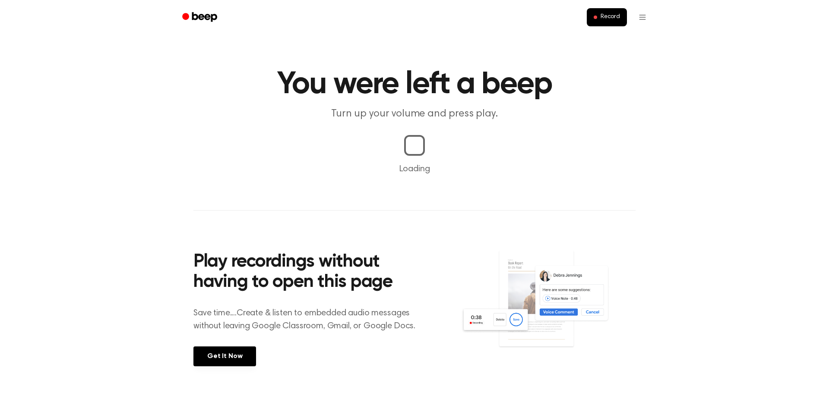 Image resolution: width=829 pixels, height=393 pixels. I want to click on a: Get It Now, so click(224, 357).